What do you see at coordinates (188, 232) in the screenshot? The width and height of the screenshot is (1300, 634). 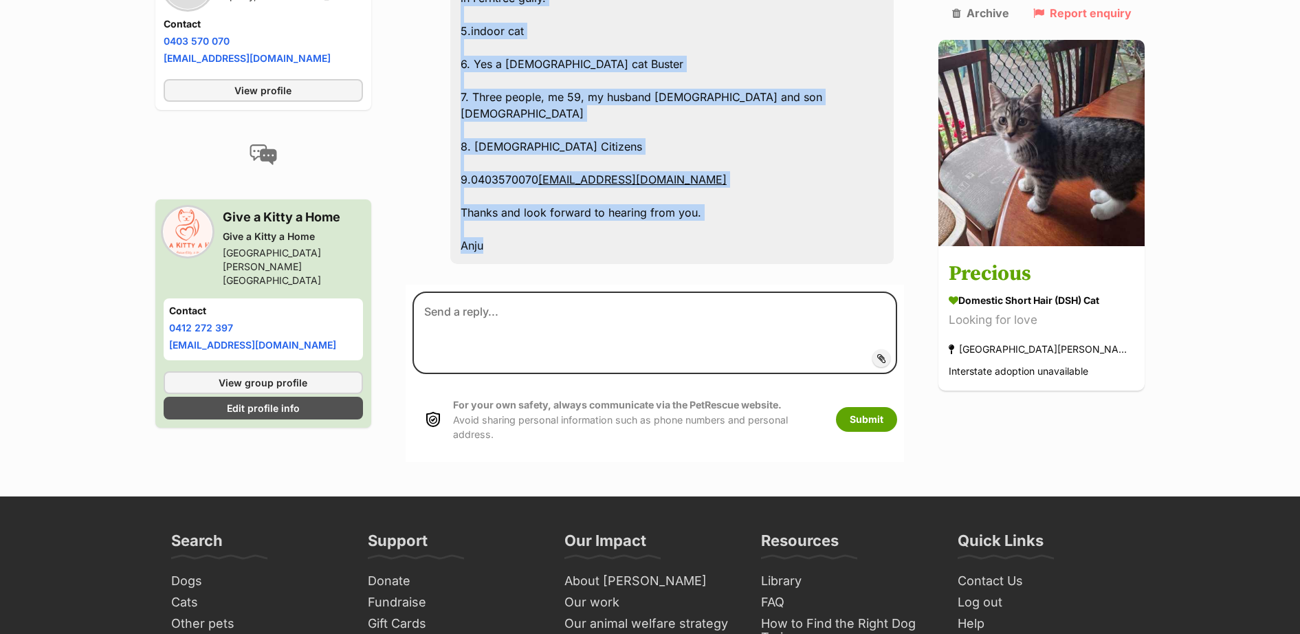 I see `img: Give a Kitty a Home profile pic` at bounding box center [188, 232].